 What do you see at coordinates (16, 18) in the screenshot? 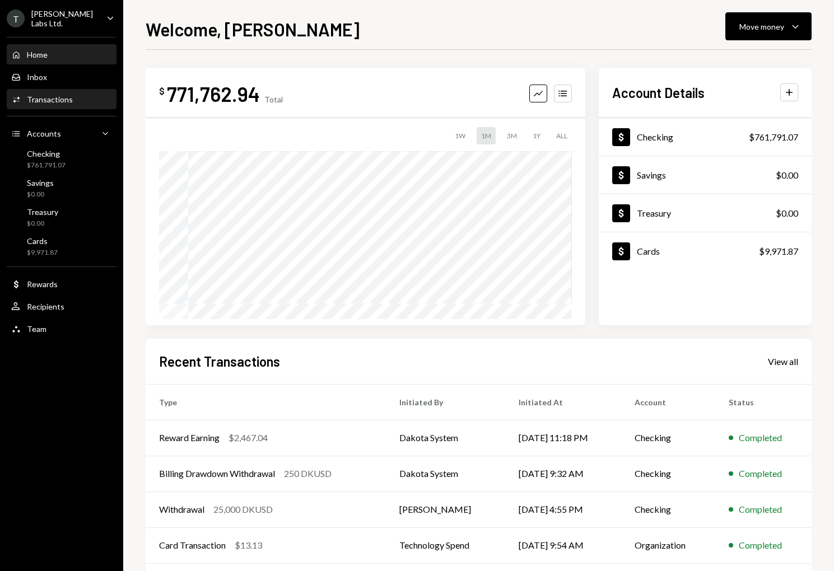
I see `div: T` at bounding box center [16, 18].